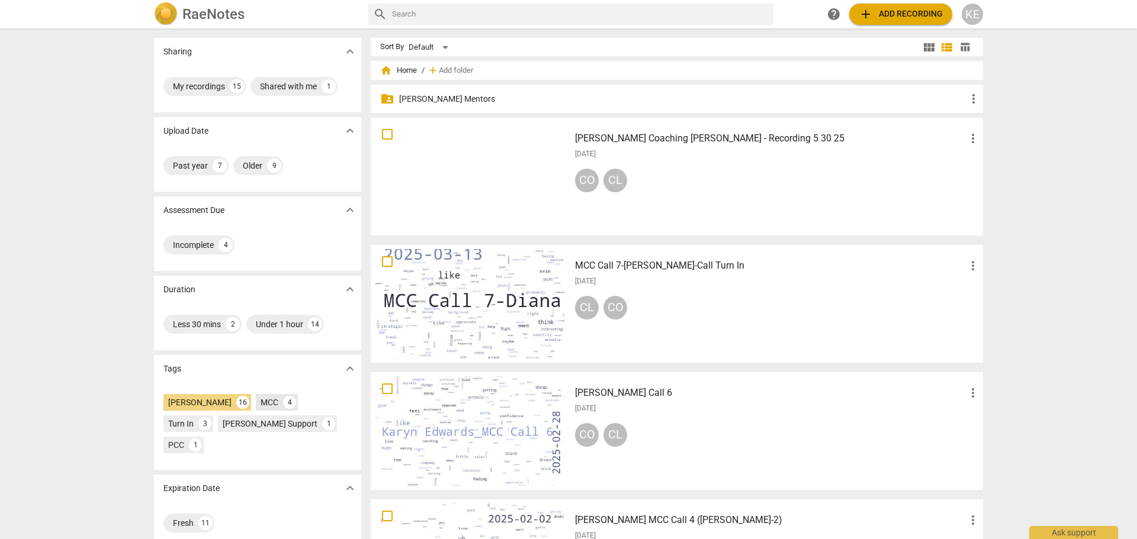  What do you see at coordinates (179, 289) in the screenshot?
I see `p: Duration` at bounding box center [179, 289].